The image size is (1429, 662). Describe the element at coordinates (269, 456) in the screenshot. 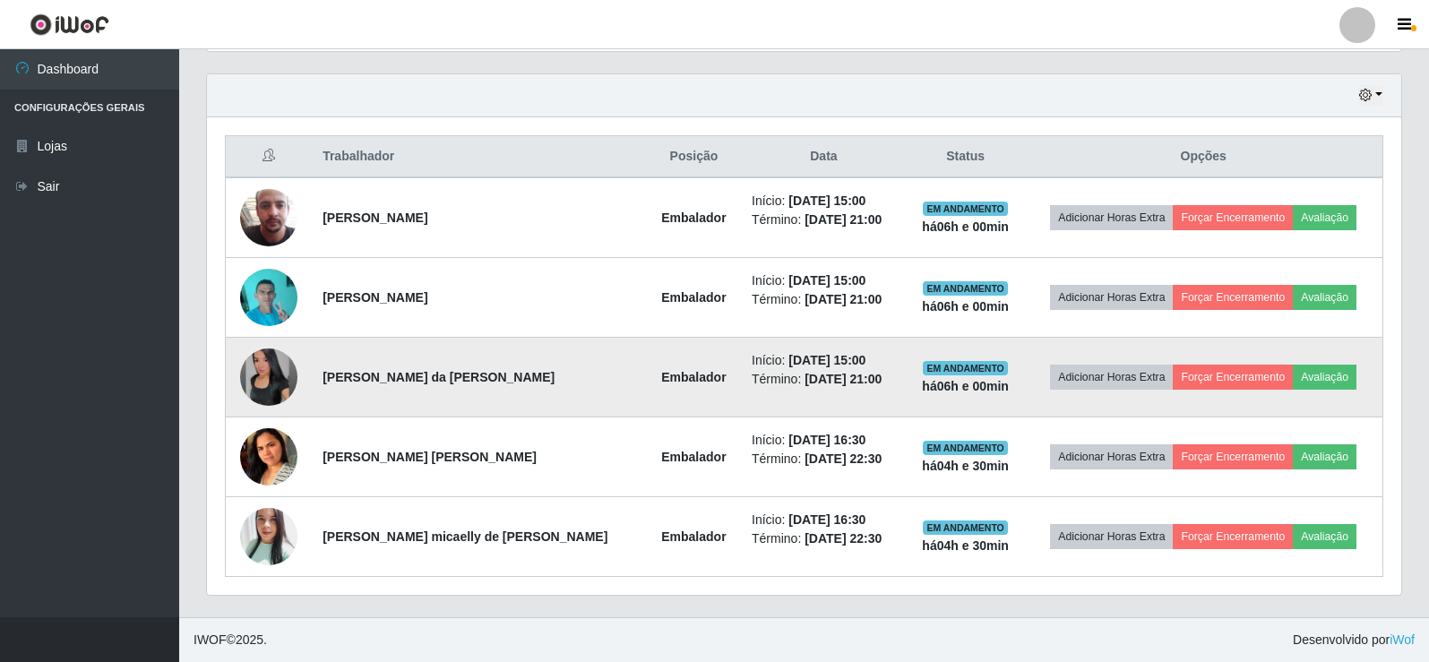

I see `img: 1672880944007.jpeg` at that location.